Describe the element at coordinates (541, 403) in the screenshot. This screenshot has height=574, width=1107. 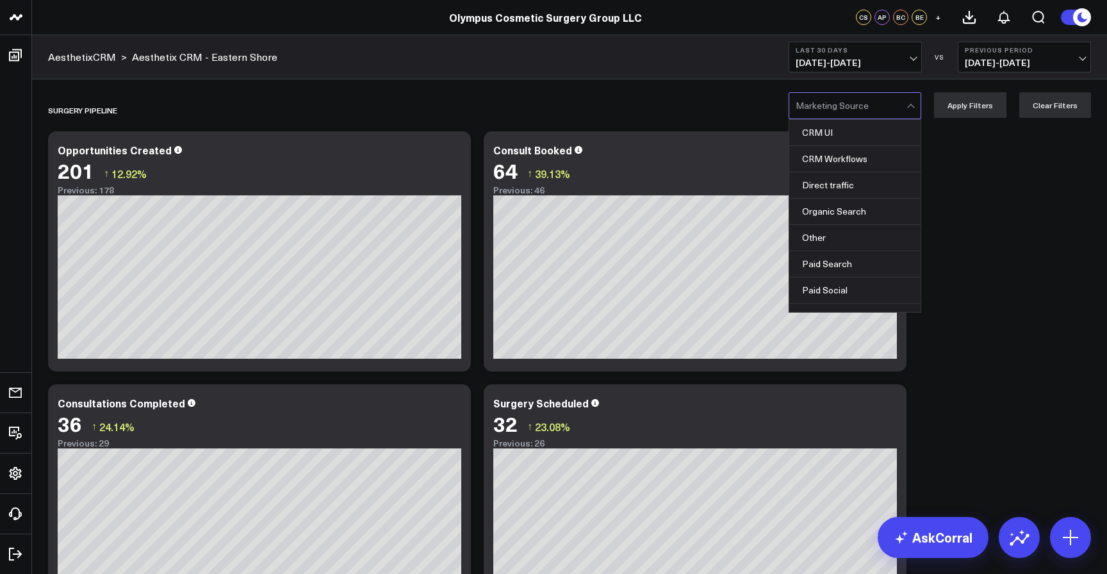
I see `div: Surgery Scheduled` at that location.